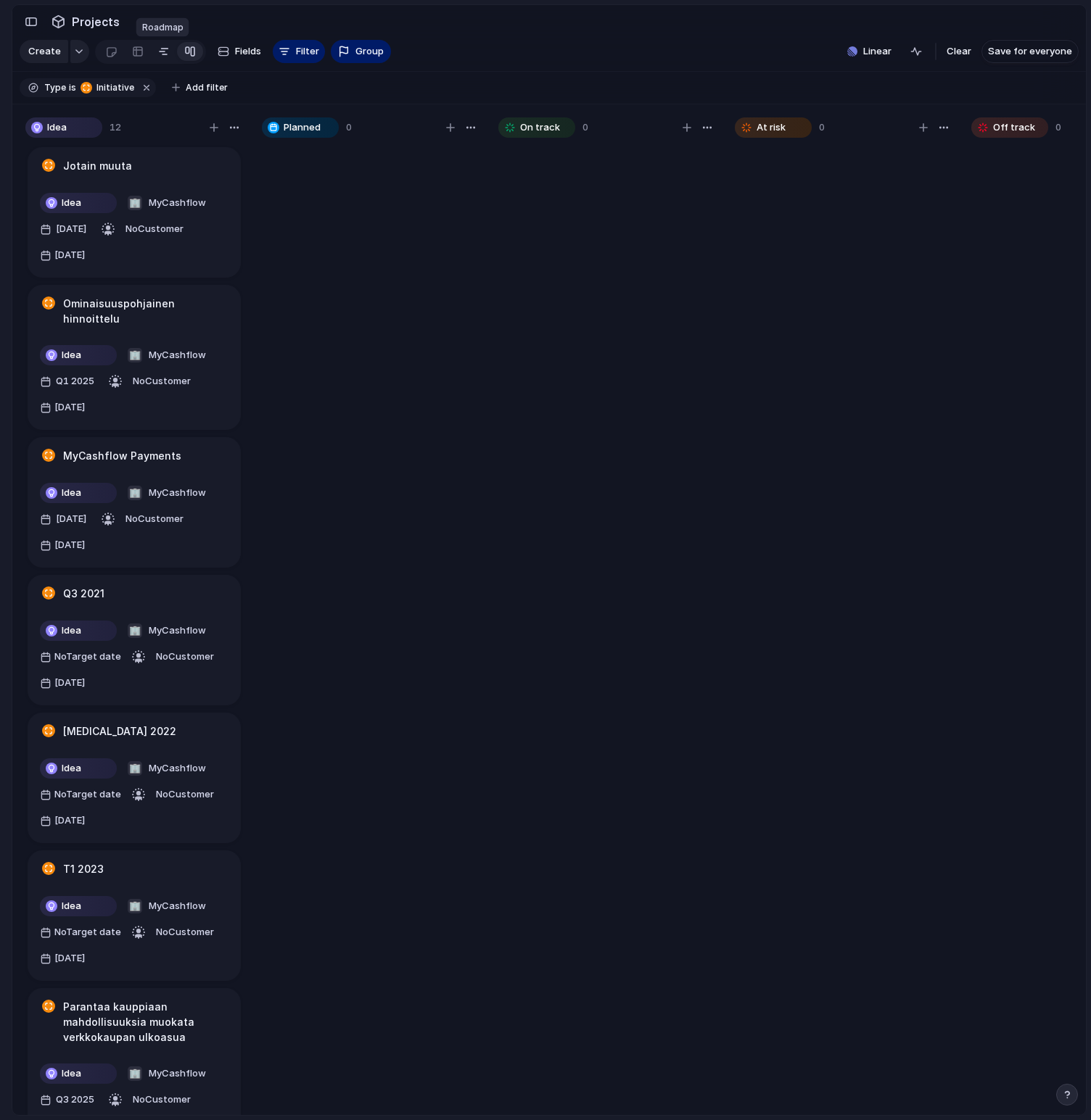 Image resolution: width=1091 pixels, height=1120 pixels. What do you see at coordinates (72, 88) in the screenshot?
I see `span: is` at bounding box center [72, 88].